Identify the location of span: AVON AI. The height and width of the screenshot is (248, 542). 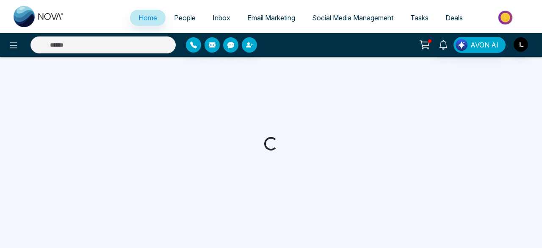
(484, 45).